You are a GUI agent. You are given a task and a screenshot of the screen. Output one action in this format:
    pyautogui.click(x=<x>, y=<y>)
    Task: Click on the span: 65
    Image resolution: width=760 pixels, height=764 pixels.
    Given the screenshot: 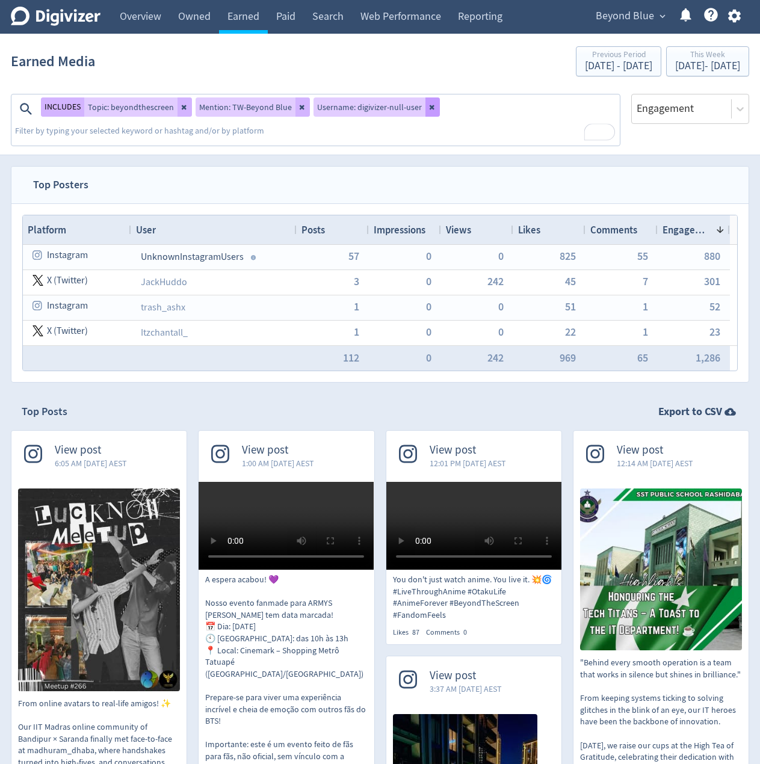 What is the action you would take?
    pyautogui.click(x=642, y=358)
    